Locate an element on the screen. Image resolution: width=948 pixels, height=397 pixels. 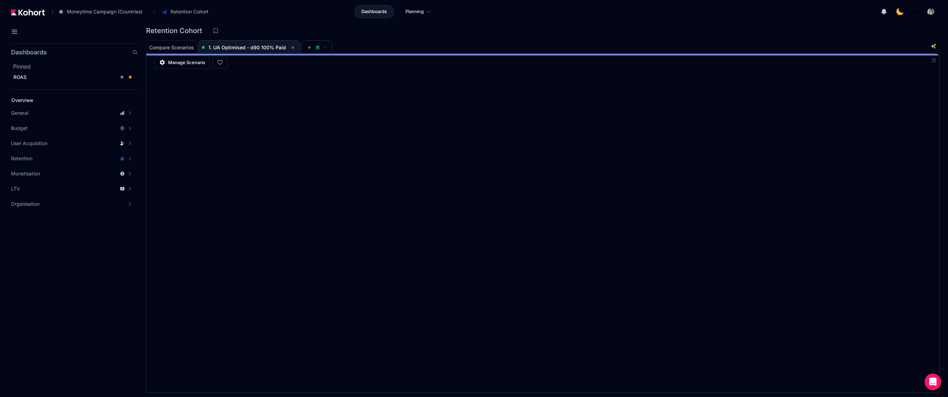
a: Planning is located at coordinates (418, 12).